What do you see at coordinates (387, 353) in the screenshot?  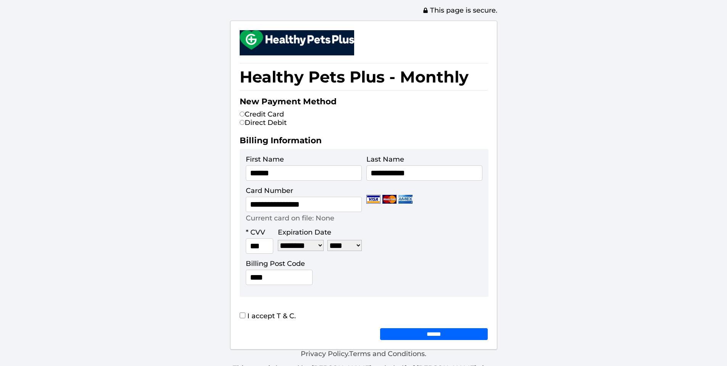 I see `a: Terms and Conditions` at bounding box center [387, 353].